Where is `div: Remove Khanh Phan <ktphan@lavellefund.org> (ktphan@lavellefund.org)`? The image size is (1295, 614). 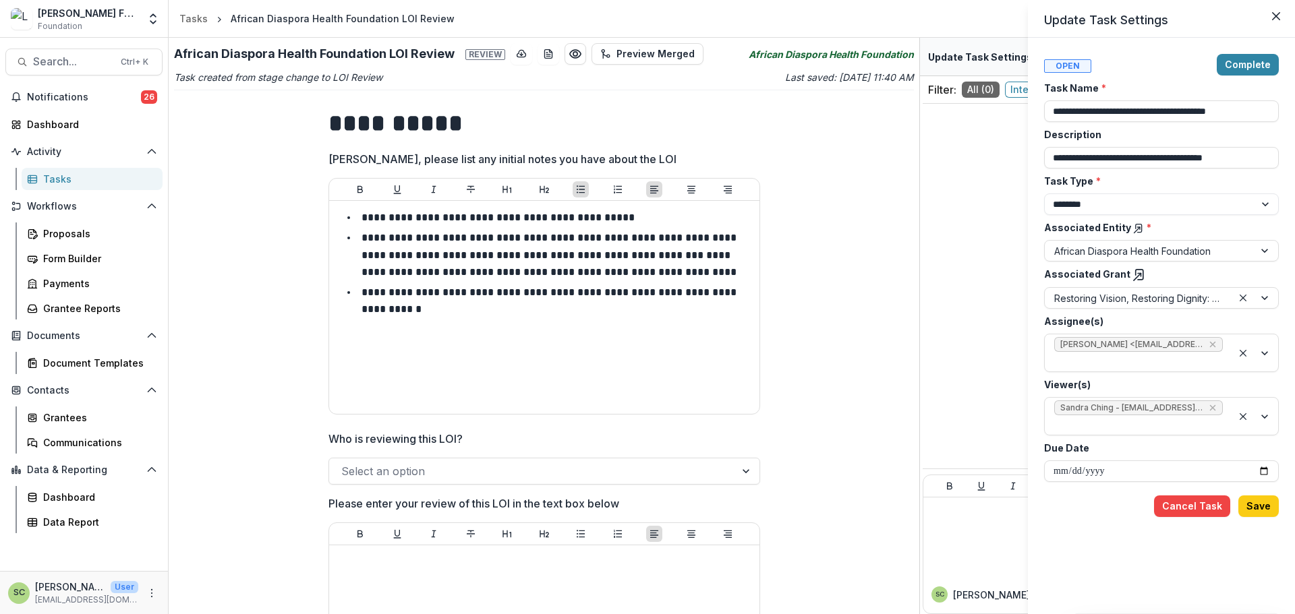
div: Remove Khanh Phan <ktphan@lavellefund.org> (ktphan@lavellefund.org) is located at coordinates (1212, 345).